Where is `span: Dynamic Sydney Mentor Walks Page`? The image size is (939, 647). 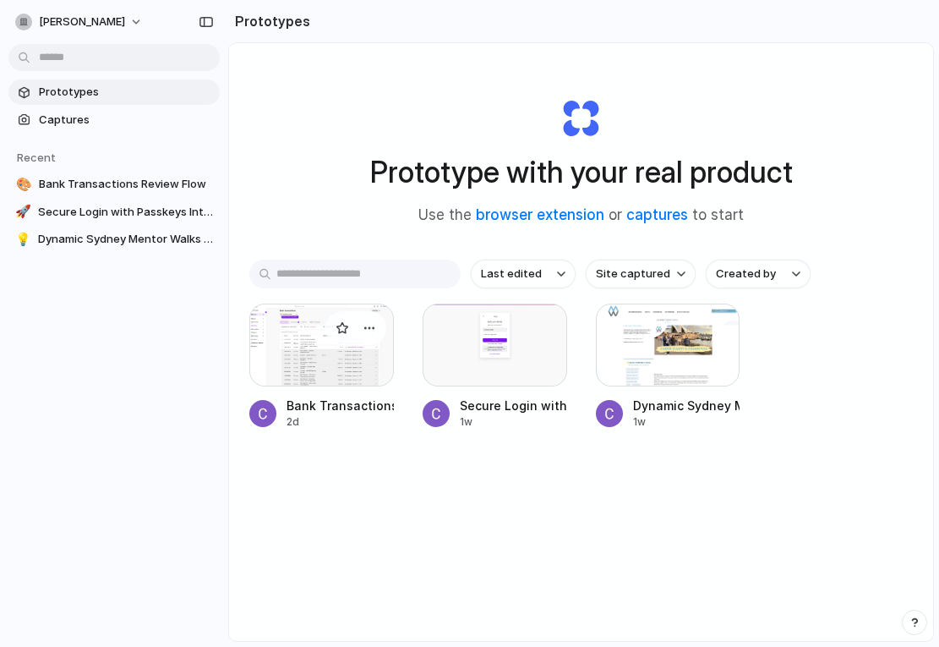
span: Dynamic Sydney Mentor Walks Page is located at coordinates (125, 239).